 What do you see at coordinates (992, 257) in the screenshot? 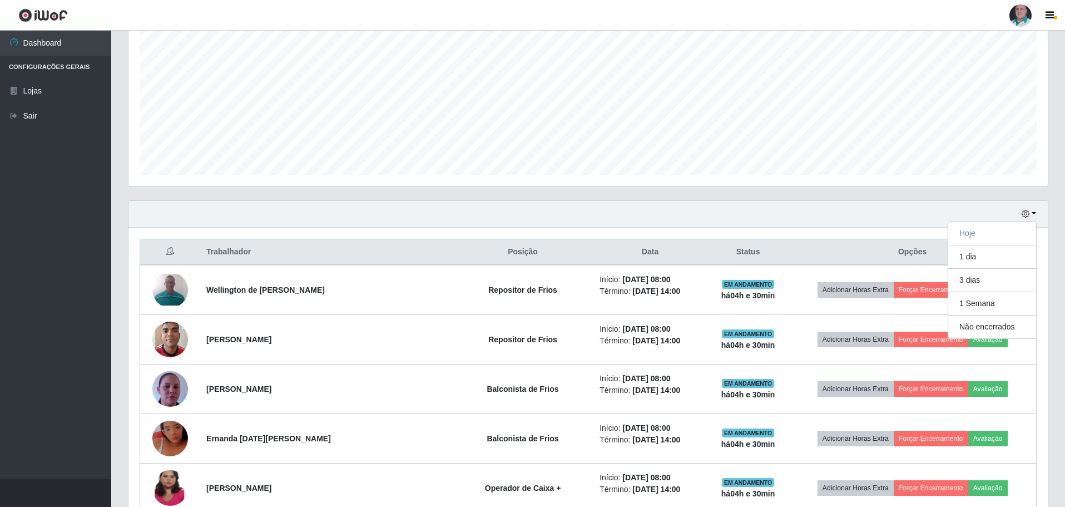
I see `button: 1 dia` at bounding box center [992, 257].